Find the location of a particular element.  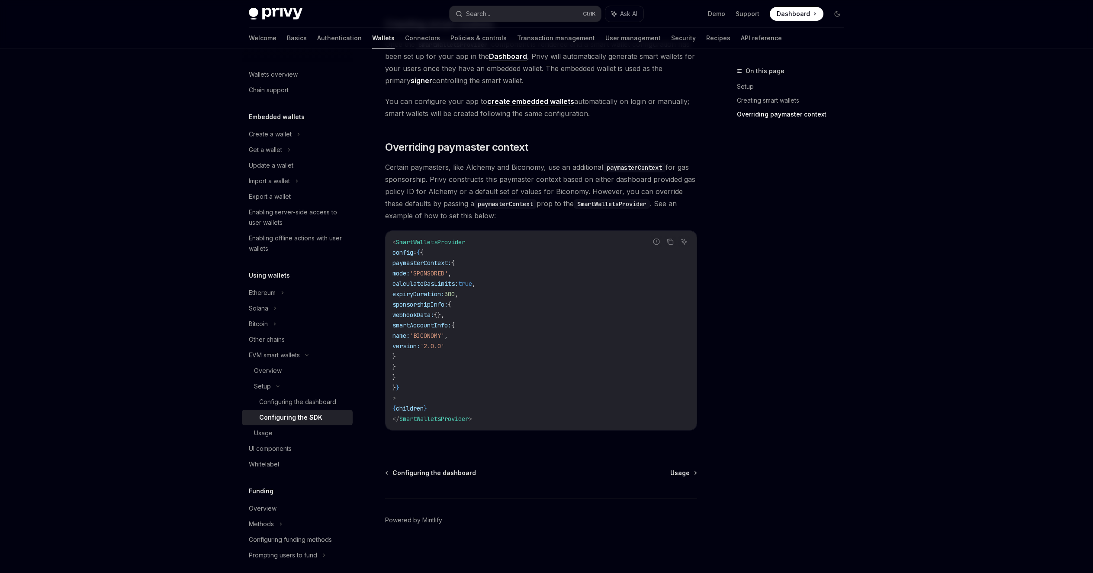

span: Ask AI is located at coordinates (629, 14).